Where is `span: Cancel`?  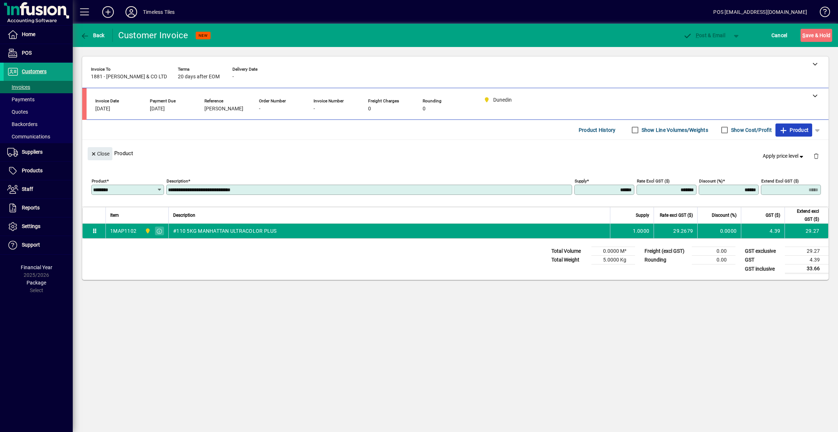
span: Cancel is located at coordinates (780, 35).